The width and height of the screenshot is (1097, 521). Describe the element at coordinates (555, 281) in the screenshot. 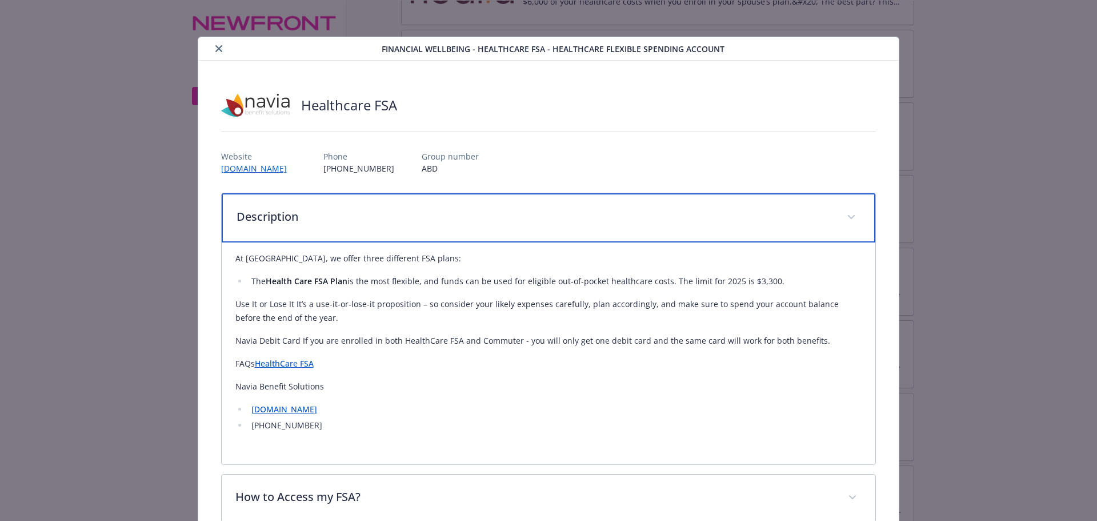

I see `li: The is the most flexible, and funds can be used for eligible out-of-pocket healthcare costs. The ...` at that location.